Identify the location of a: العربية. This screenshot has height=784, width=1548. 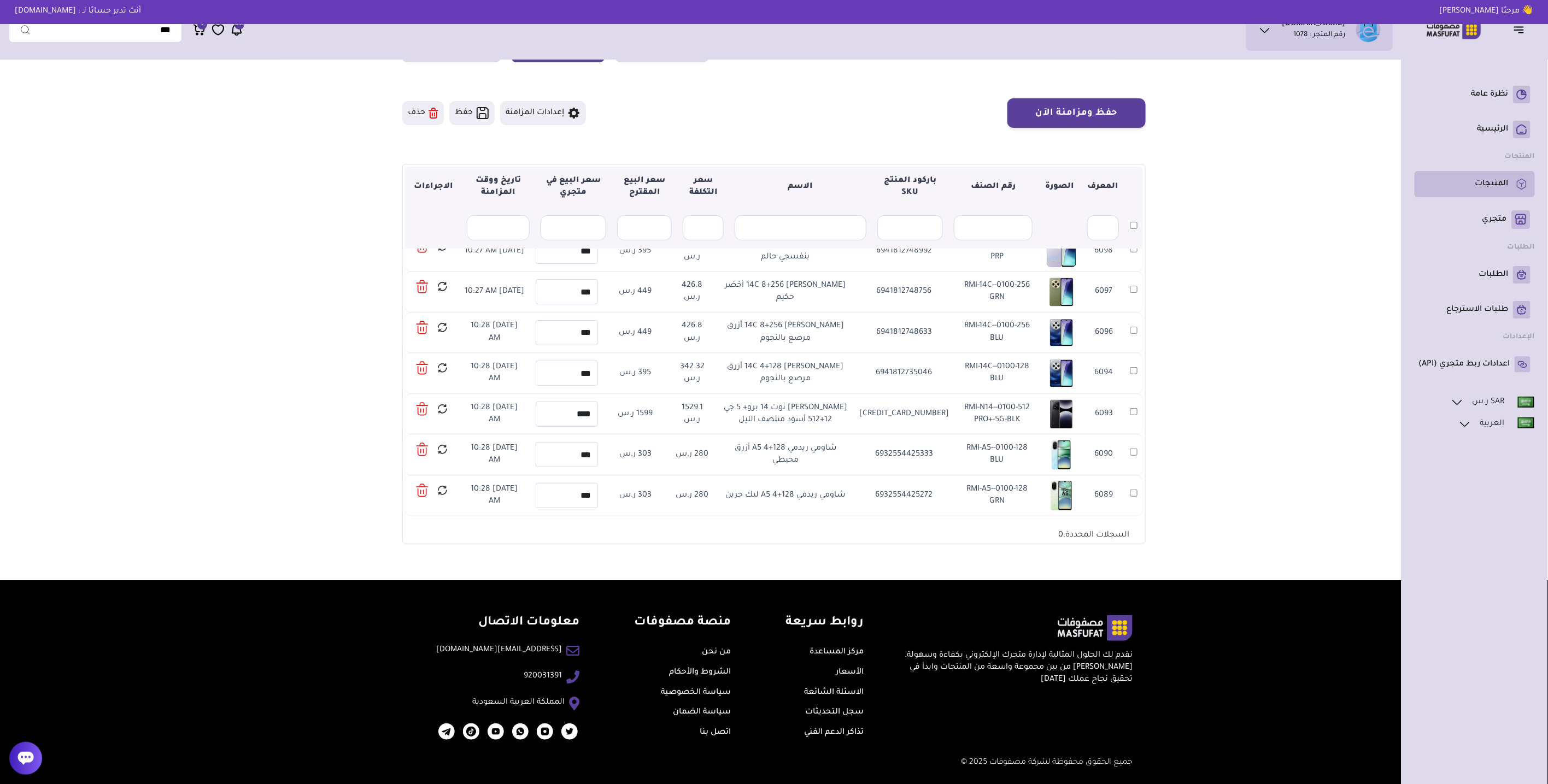
(1495, 424).